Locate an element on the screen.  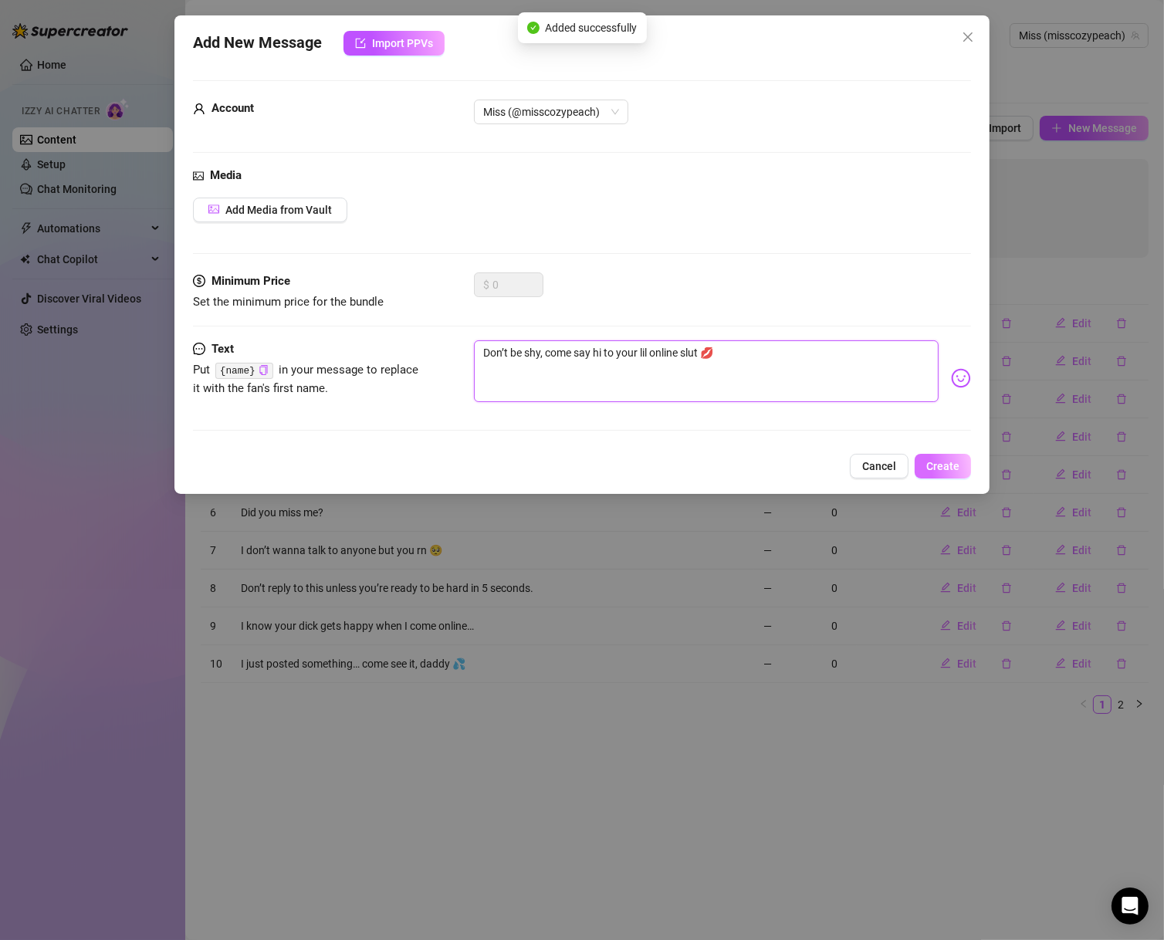
strong: Minimum Price is located at coordinates (251, 281).